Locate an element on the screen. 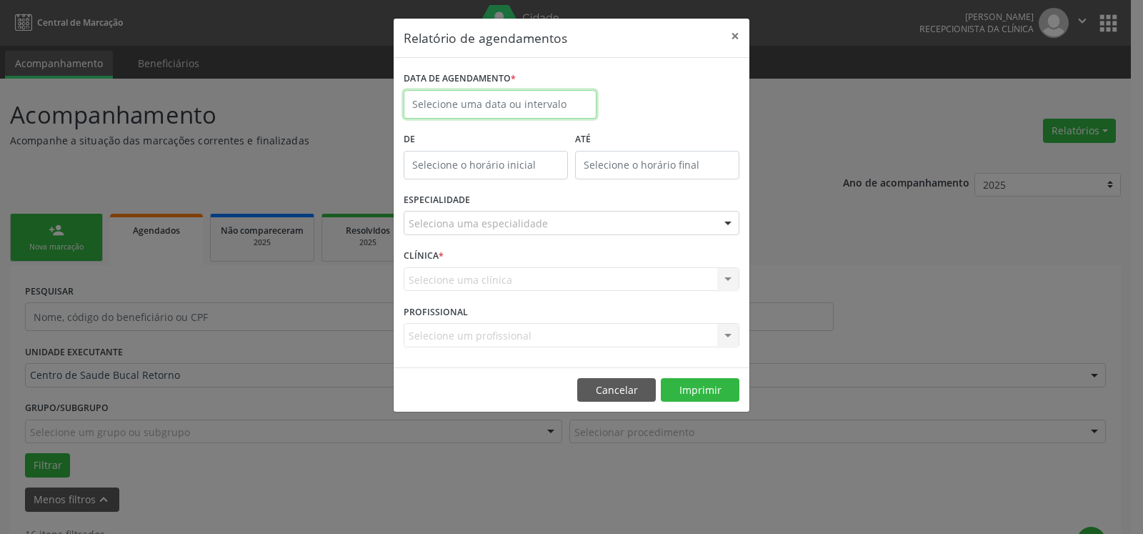  input: Selecione o horário inicial is located at coordinates (486, 165).